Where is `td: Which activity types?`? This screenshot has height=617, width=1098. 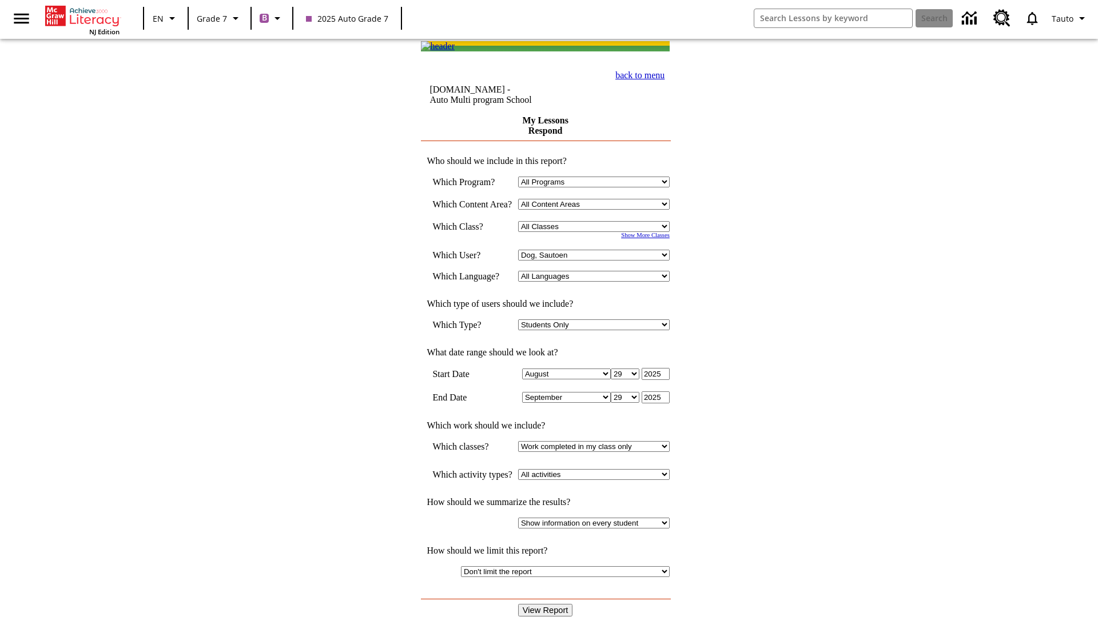
td: Which activity types? is located at coordinates (472, 475).